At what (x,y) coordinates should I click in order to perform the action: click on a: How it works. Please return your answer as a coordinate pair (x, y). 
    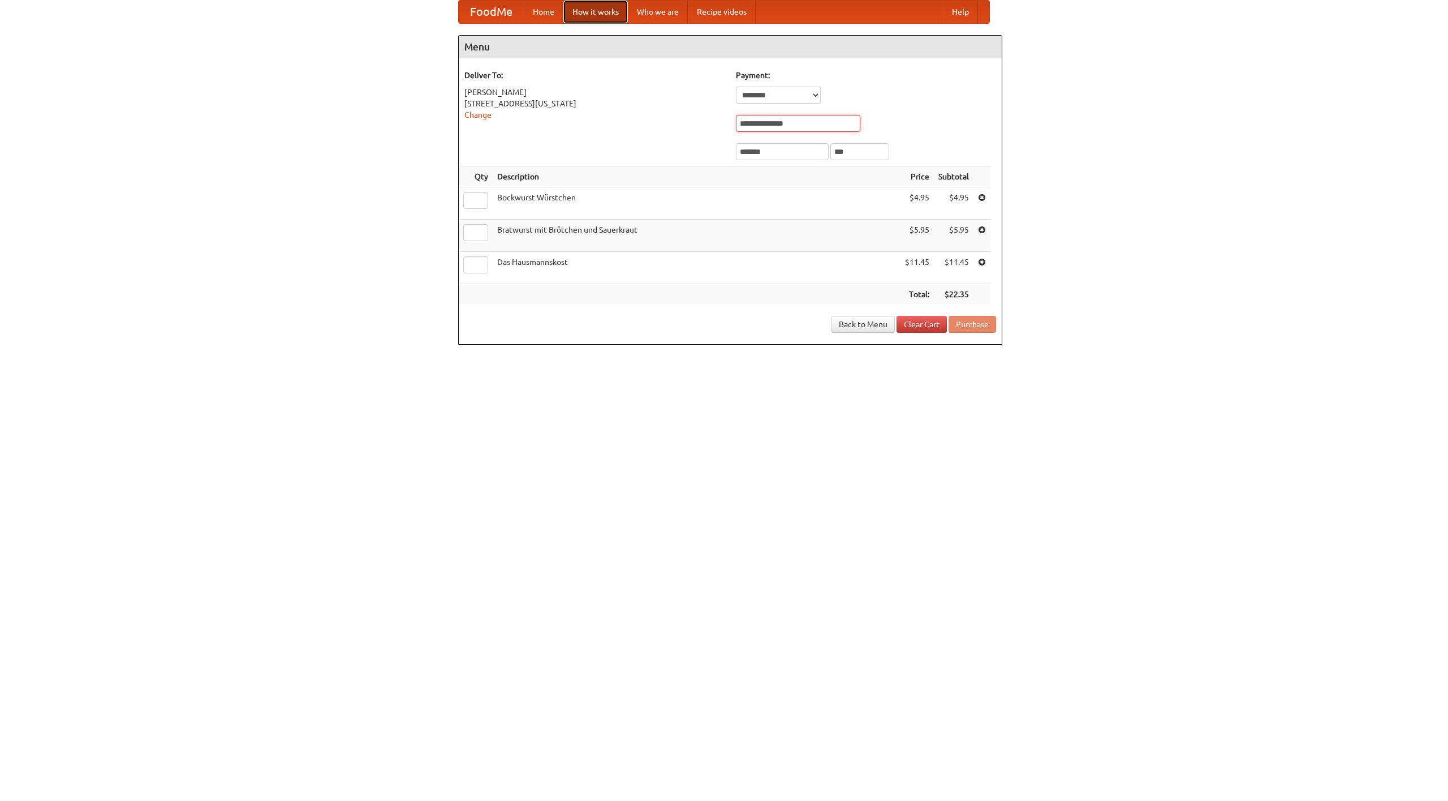
    Looking at the image, I should click on (596, 12).